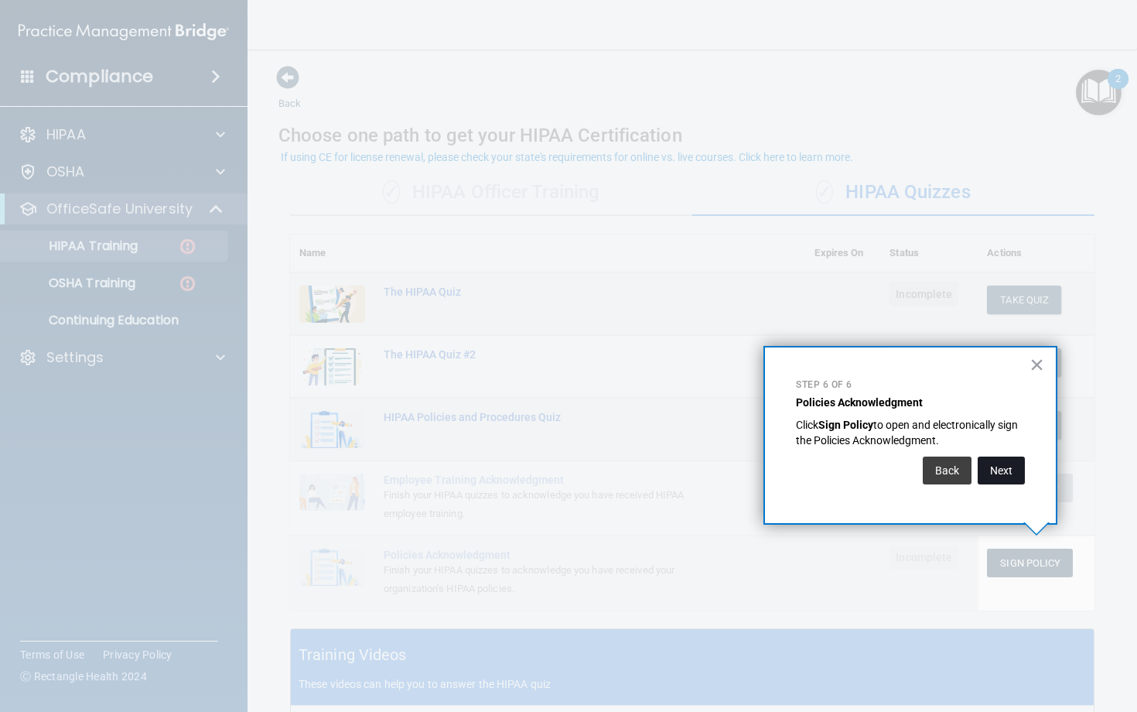 This screenshot has width=1137, height=712. What do you see at coordinates (908, 433) in the screenshot?
I see `span: to open and electronically sign the Policies Acknowledgment.` at bounding box center [908, 433].